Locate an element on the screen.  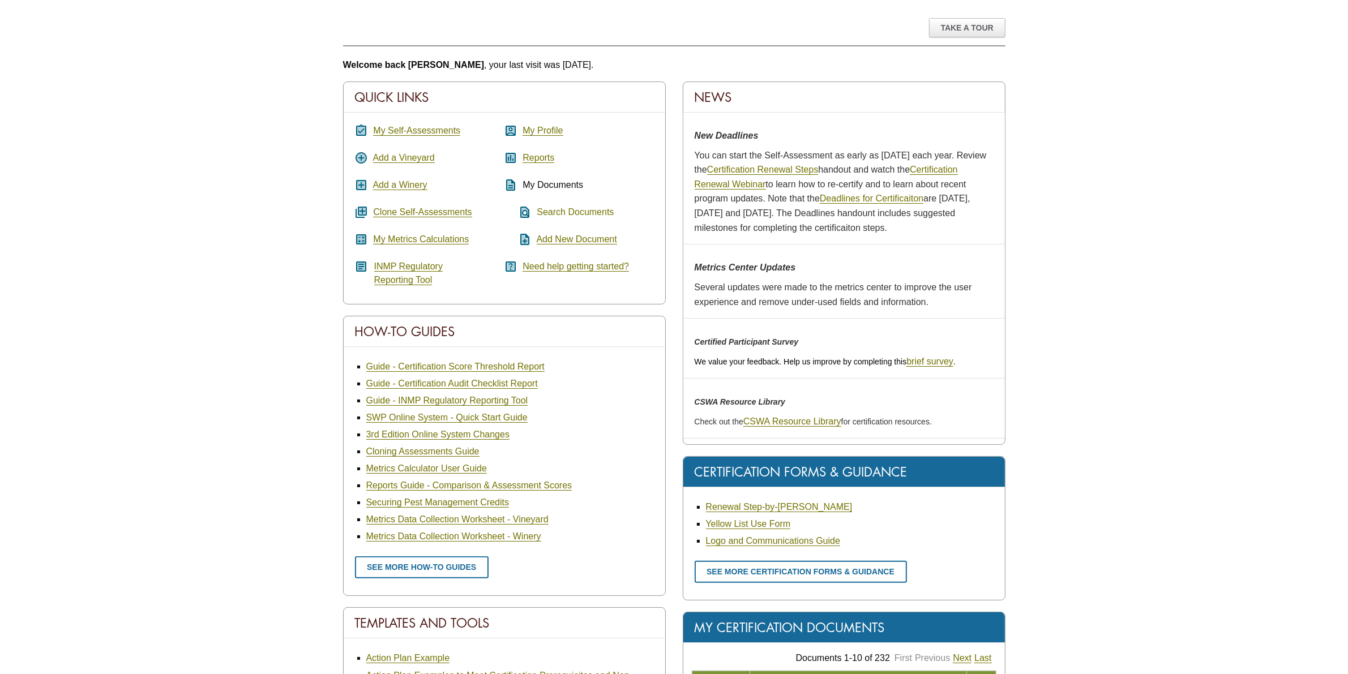
a: Certification Renewal Webinar is located at coordinates (826, 177).